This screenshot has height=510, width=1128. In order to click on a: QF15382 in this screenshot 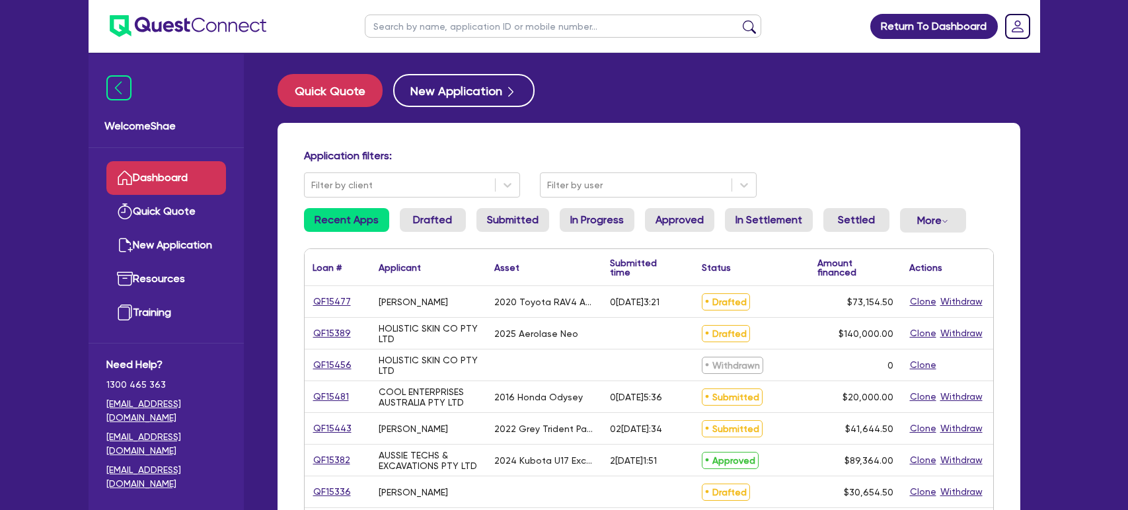, I will do `click(332, 460)`.